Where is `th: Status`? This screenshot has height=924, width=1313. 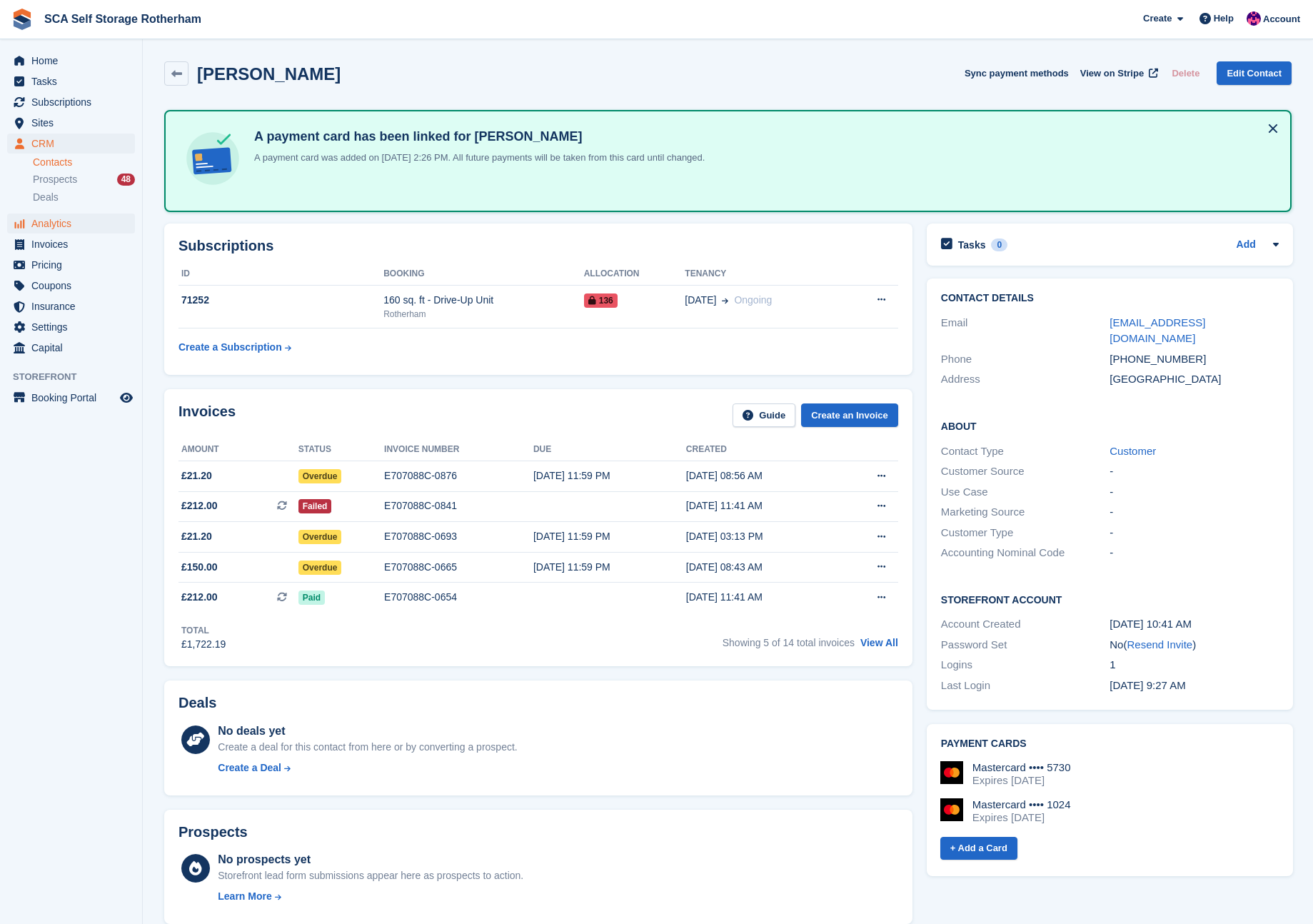
th: Status is located at coordinates (341, 449).